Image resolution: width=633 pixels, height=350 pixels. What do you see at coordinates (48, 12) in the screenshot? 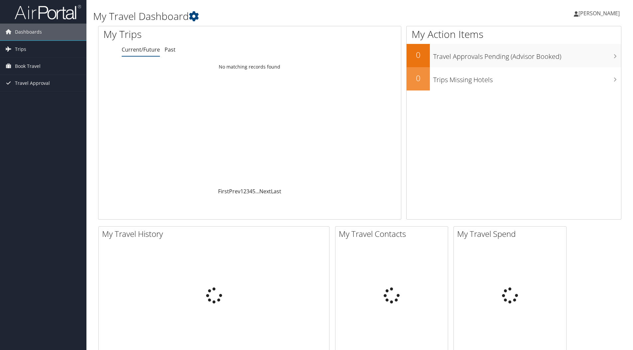
I see `img: airportal-logo.png` at bounding box center [48, 12].